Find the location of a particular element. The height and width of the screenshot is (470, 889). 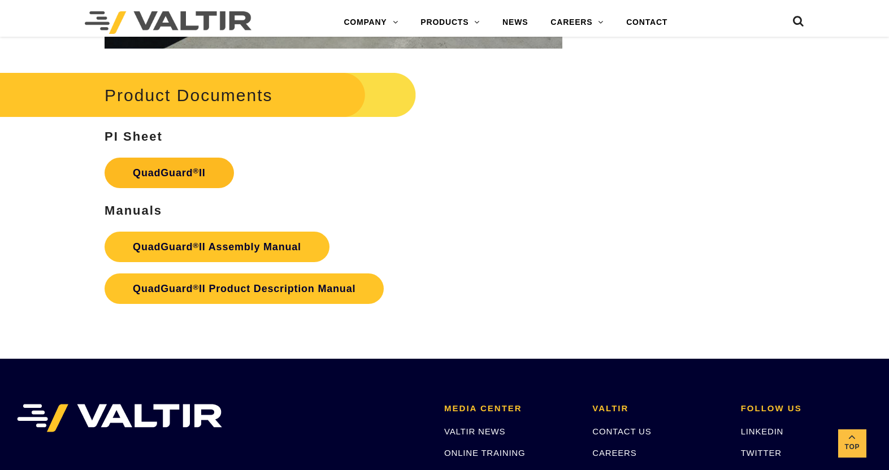

span: Top is located at coordinates (852, 447).